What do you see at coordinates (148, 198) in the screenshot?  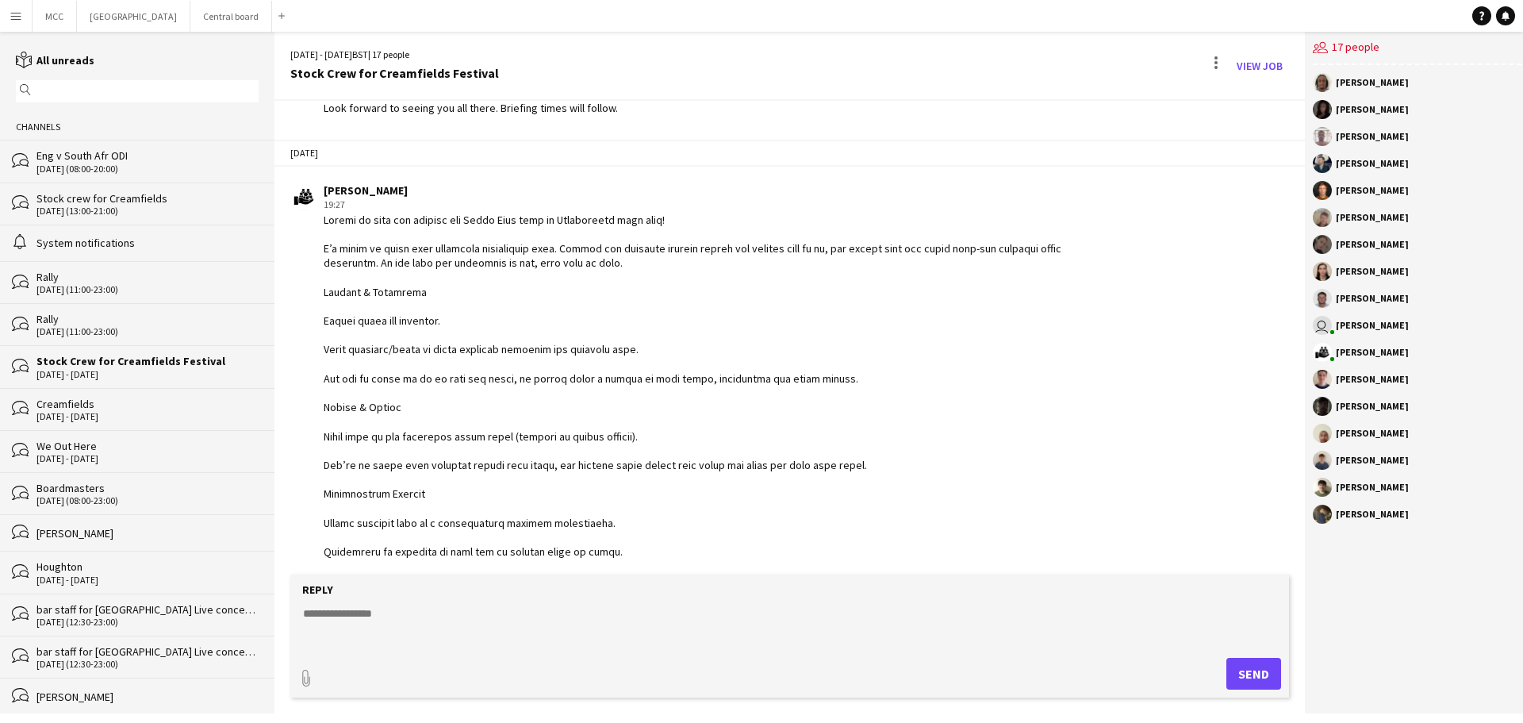 I see `div: Stock crew for Creamfields` at bounding box center [148, 198].